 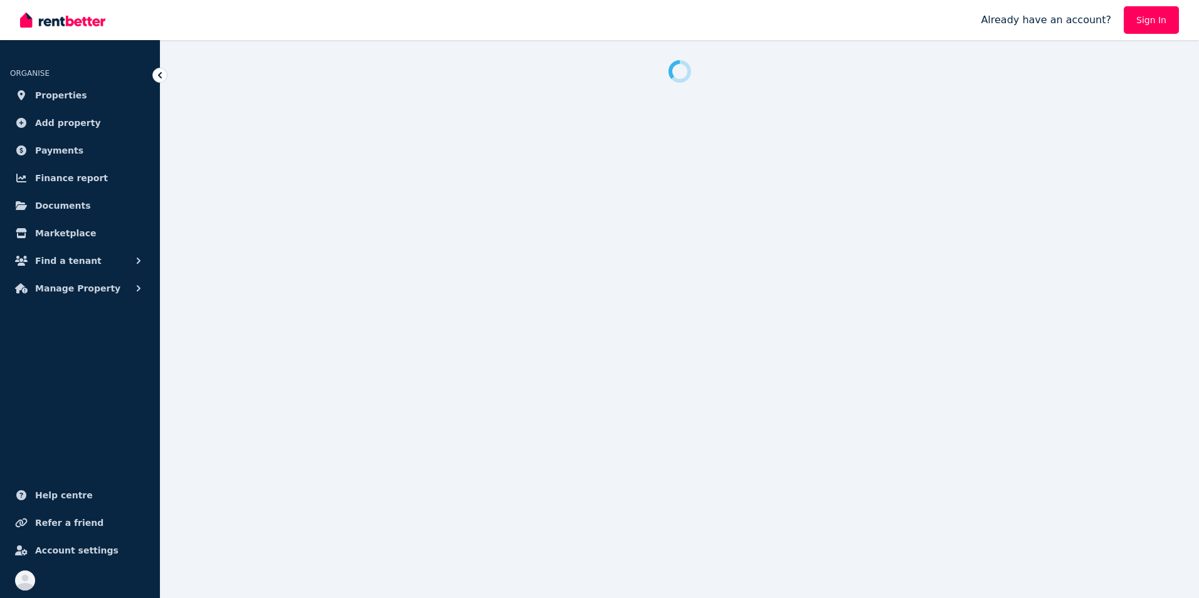 What do you see at coordinates (61, 95) in the screenshot?
I see `span: Properties` at bounding box center [61, 95].